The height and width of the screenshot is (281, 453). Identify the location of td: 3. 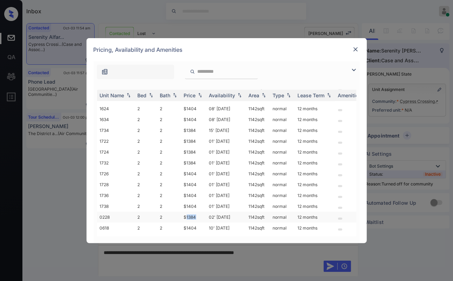
(146, 239).